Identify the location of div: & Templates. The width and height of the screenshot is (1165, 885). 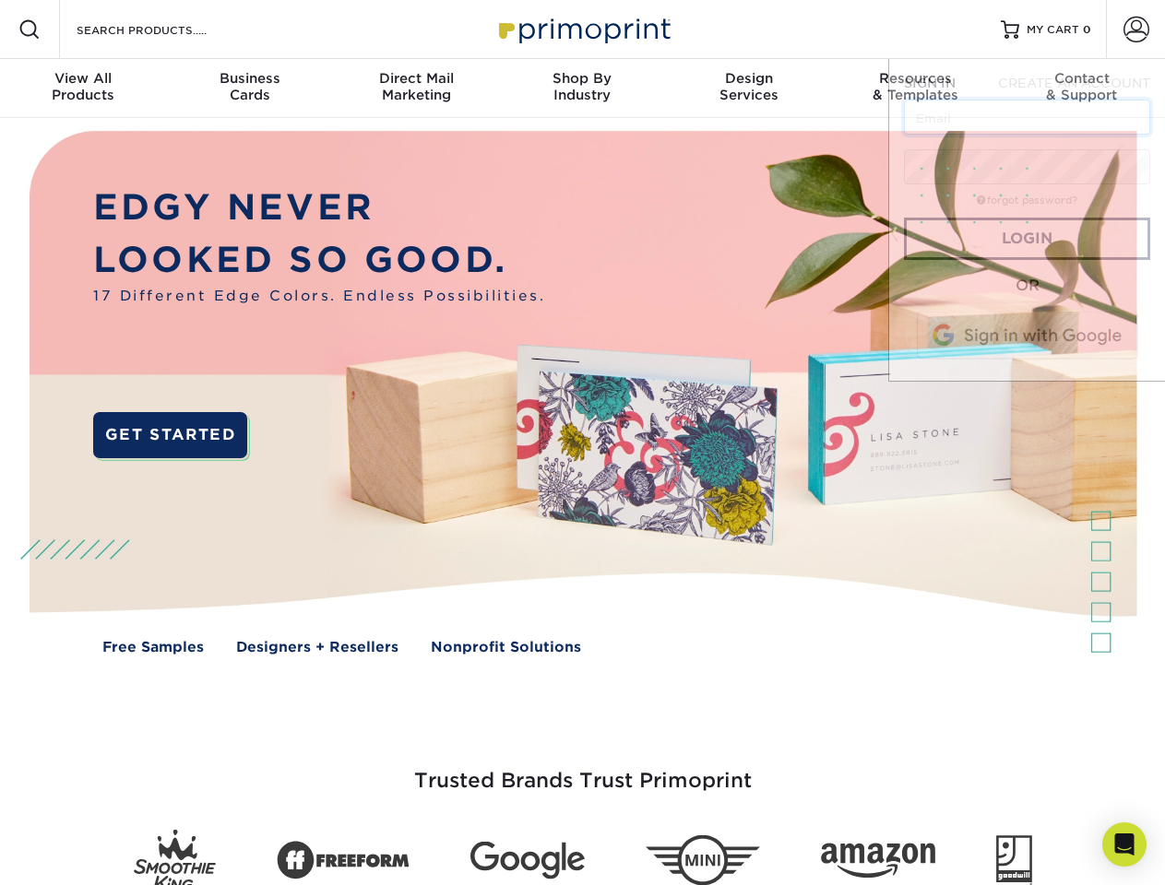
(915, 87).